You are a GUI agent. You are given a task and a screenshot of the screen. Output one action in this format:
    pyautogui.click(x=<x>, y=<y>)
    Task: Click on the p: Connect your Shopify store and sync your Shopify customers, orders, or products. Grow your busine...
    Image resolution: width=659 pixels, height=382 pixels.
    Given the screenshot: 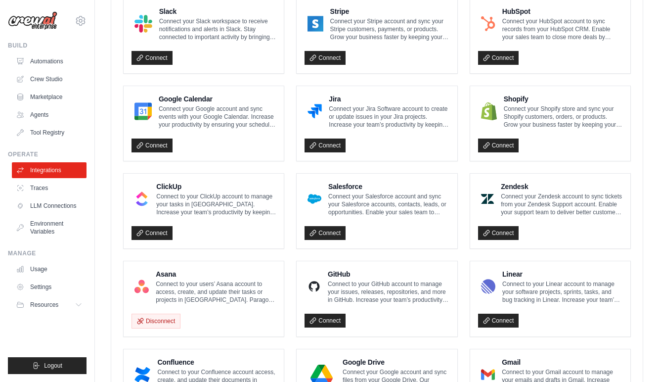 What is the action you would take?
    pyautogui.click(x=563, y=117)
    